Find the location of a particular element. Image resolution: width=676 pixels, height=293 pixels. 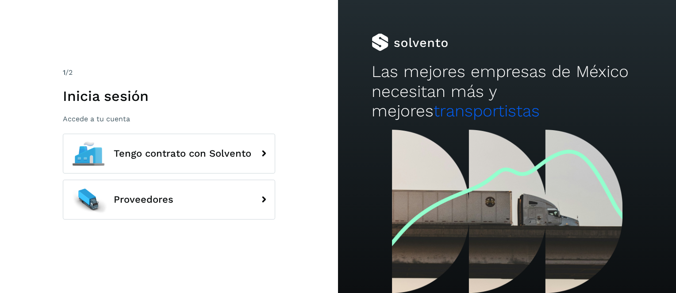

div: /2 is located at coordinates (169, 73).